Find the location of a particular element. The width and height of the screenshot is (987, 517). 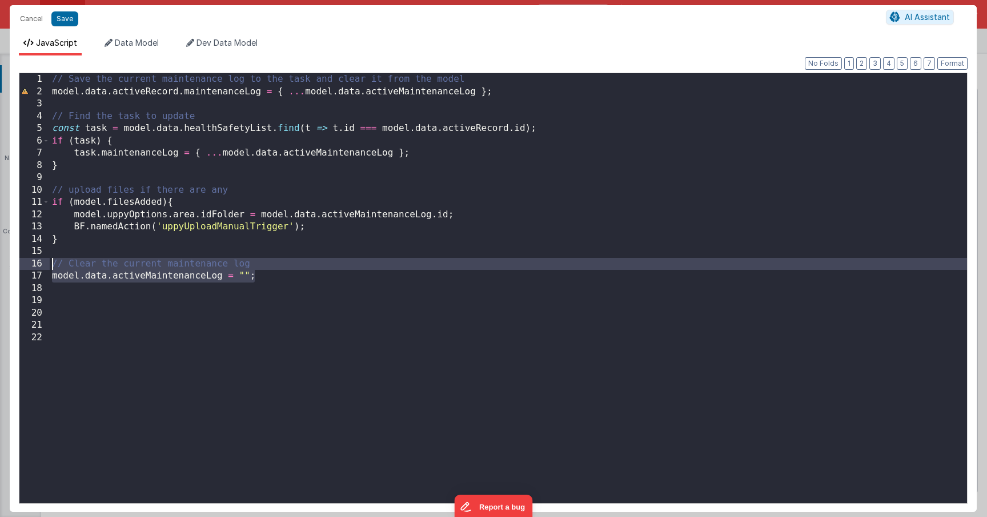

div: 2 is located at coordinates (34, 92).